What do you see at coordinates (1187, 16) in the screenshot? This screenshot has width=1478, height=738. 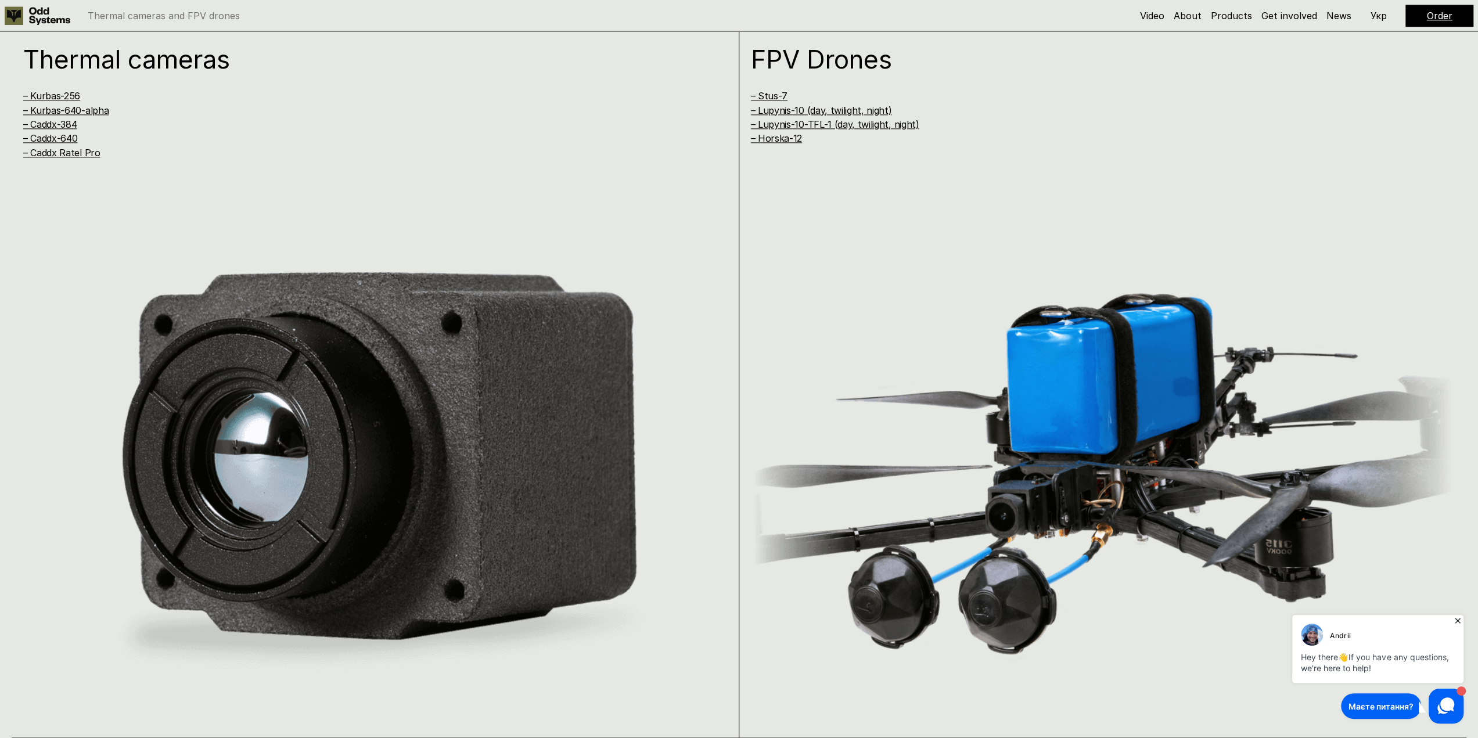 I see `a: About` at bounding box center [1187, 16].